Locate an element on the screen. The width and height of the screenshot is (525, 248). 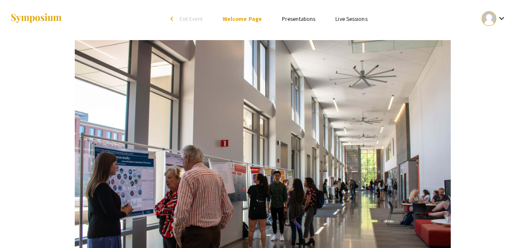
mat-icon: Expand account dropdown is located at coordinates (501, 18).